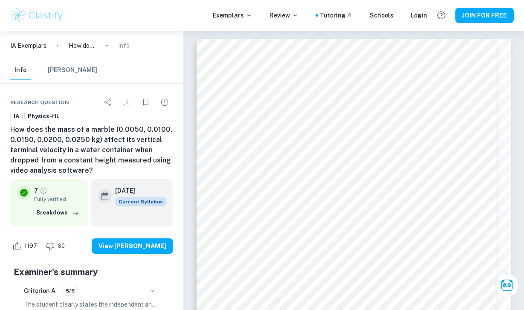 The width and height of the screenshot is (524, 310). I want to click on a: Schools, so click(382, 15).